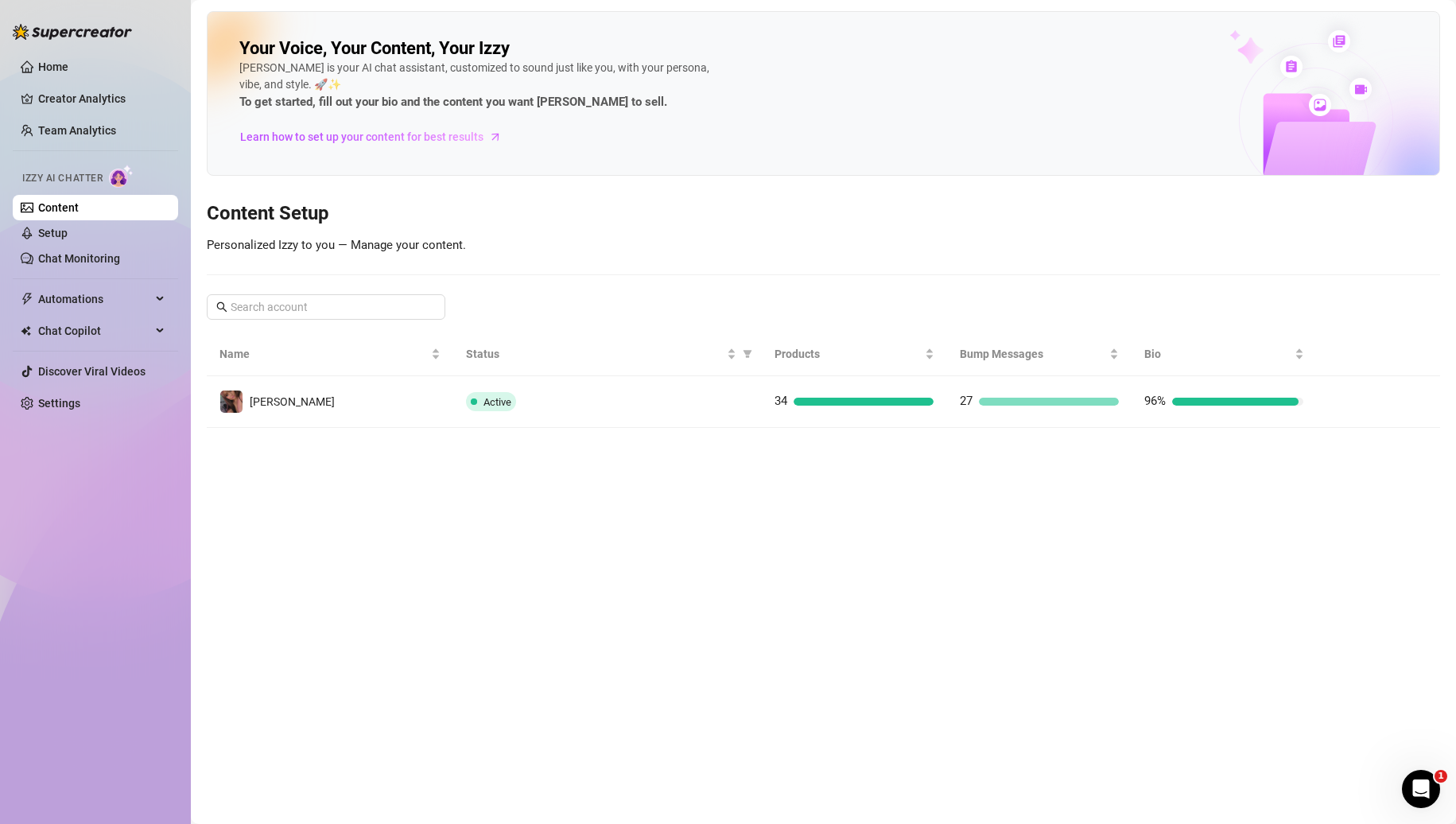 The image size is (1456, 824). Describe the element at coordinates (1040, 354) in the screenshot. I see `th: Bump Messages` at that location.